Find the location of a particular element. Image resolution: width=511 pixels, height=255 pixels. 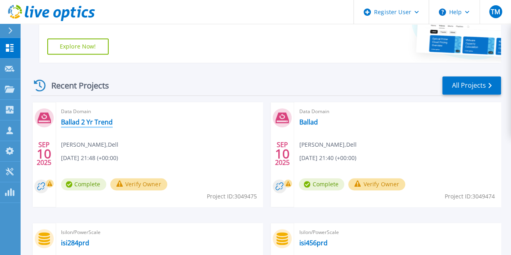

span: Project ID: 3049474 is located at coordinates (470, 196).